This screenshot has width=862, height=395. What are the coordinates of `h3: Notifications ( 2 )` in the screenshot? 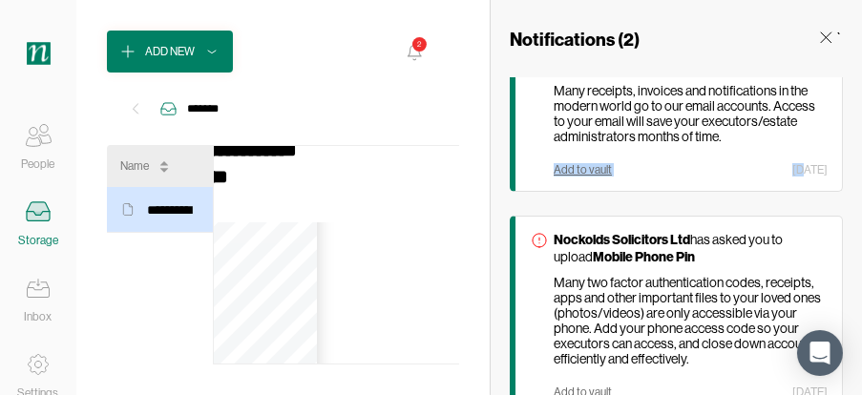 It's located at (575, 39).